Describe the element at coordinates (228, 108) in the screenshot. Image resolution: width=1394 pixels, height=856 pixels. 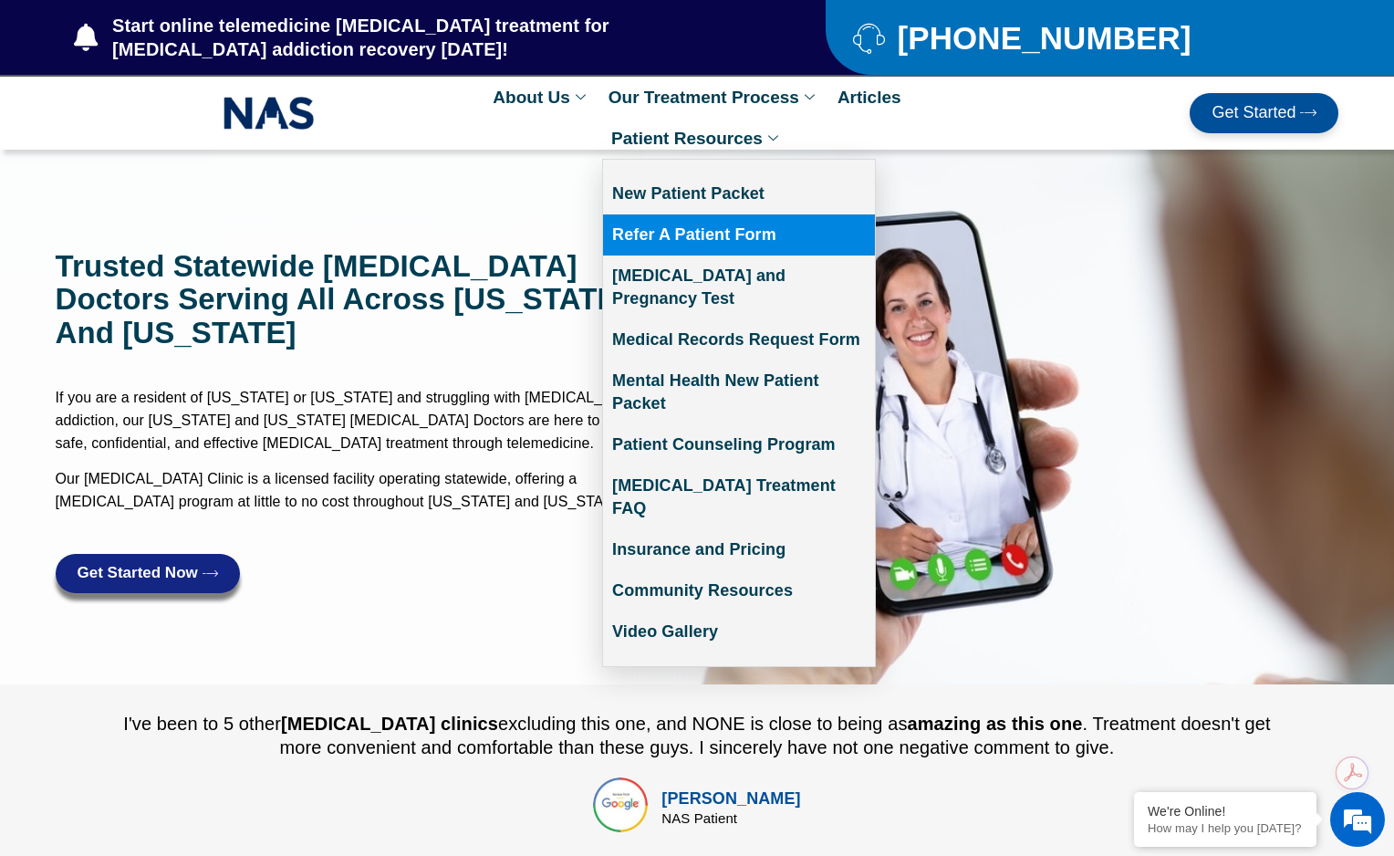
I see `div: Chat with us now` at that location.